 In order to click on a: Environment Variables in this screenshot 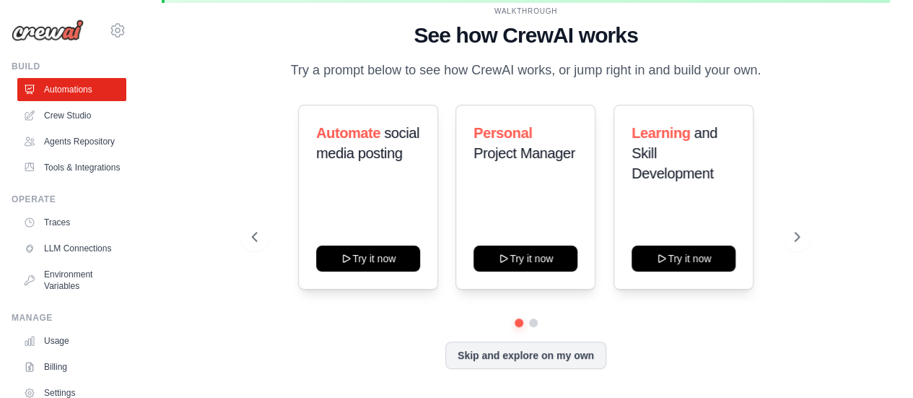, I will do `click(71, 280)`.